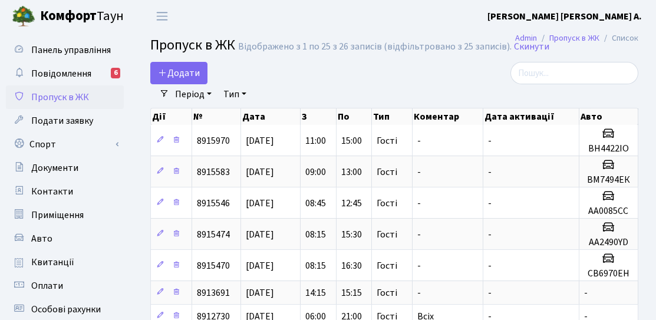  What do you see at coordinates (574, 73) in the screenshot?
I see `input: Пошук...` at bounding box center [574, 73].